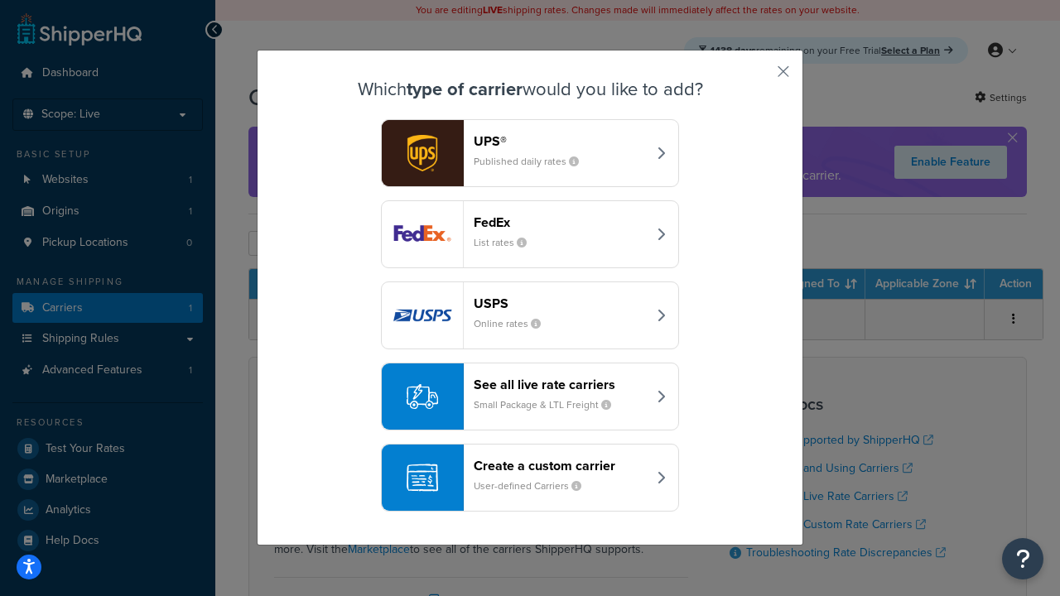 This screenshot has width=1060, height=596. What do you see at coordinates (560, 222) in the screenshot?
I see `header: FedEx` at bounding box center [560, 222].